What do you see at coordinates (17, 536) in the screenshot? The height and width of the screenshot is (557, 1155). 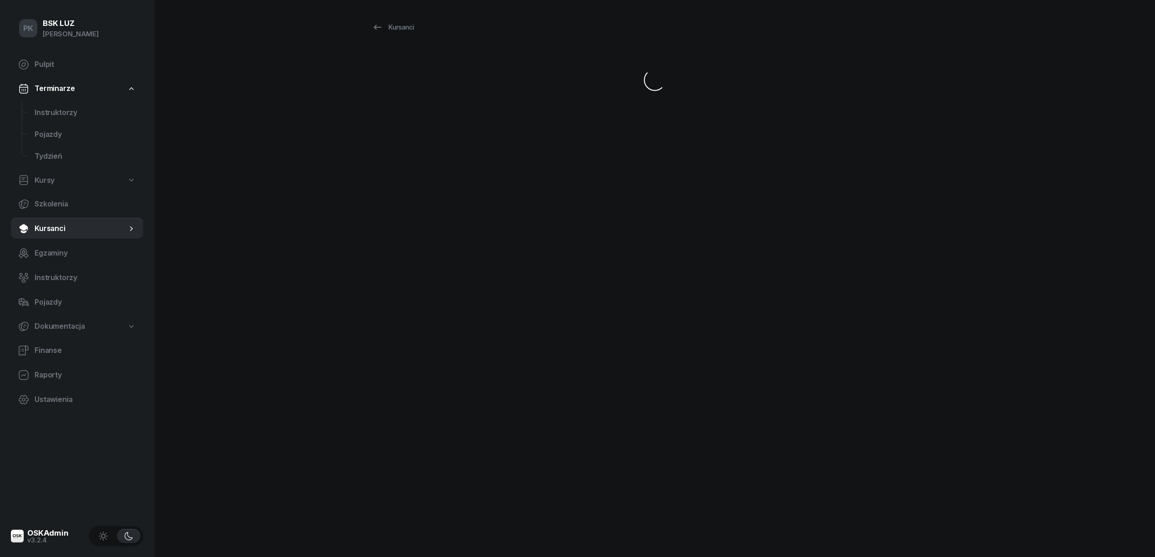 I see `img: logo-xs@2x.png` at bounding box center [17, 536].